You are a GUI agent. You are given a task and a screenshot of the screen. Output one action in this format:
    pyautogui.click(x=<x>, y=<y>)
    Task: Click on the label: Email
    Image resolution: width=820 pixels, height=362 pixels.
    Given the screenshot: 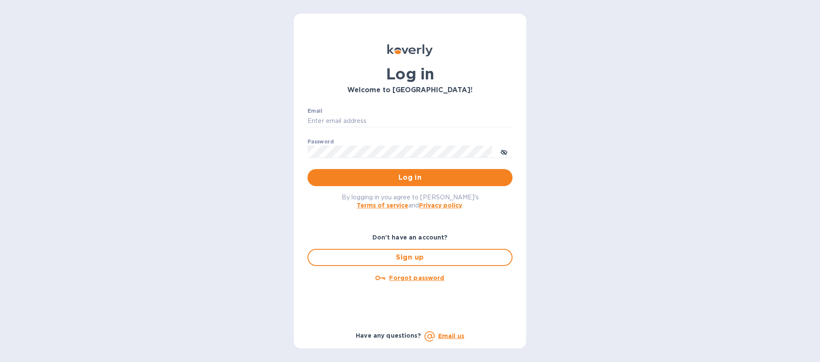 What is the action you would take?
    pyautogui.click(x=315, y=111)
    